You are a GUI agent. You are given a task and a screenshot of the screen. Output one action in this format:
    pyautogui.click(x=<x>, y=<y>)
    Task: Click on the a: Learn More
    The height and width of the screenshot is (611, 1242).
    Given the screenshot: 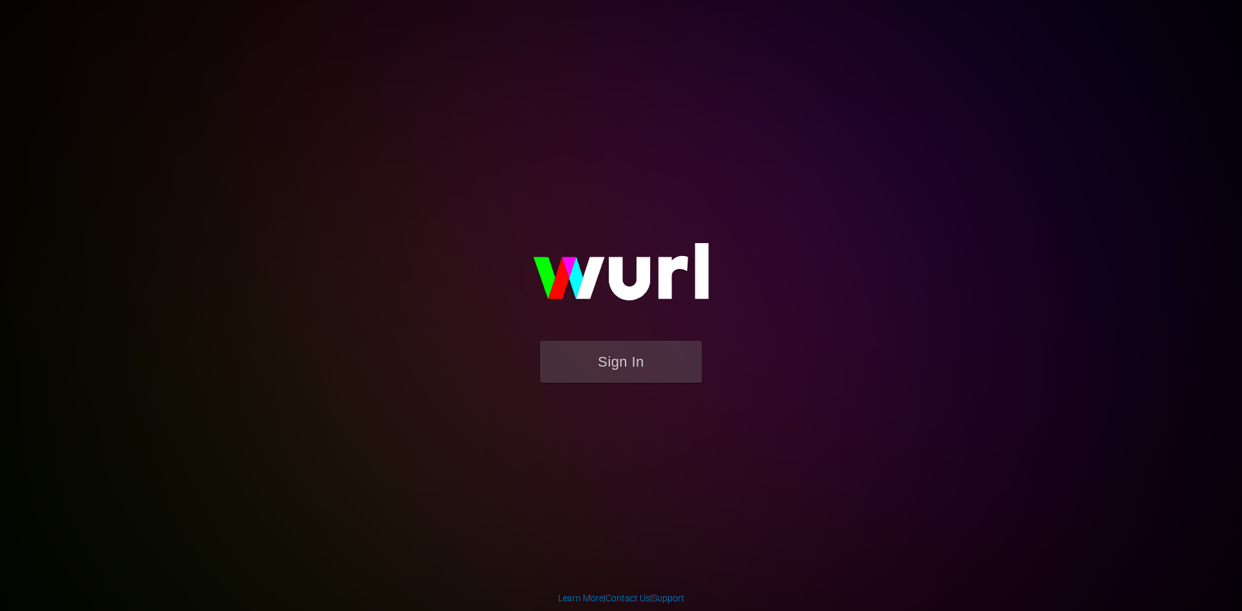 What is the action you would take?
    pyautogui.click(x=581, y=599)
    